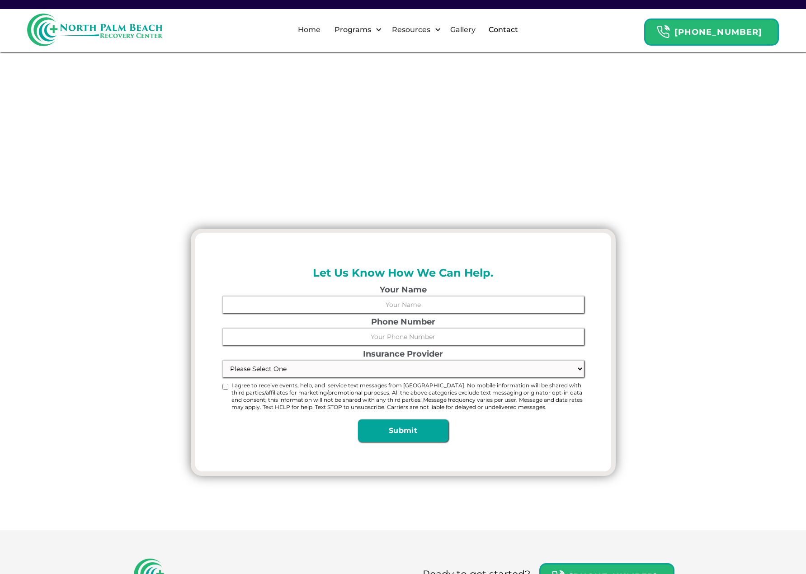  What do you see at coordinates (411, 30) in the screenshot?
I see `div: Resources` at bounding box center [411, 30].